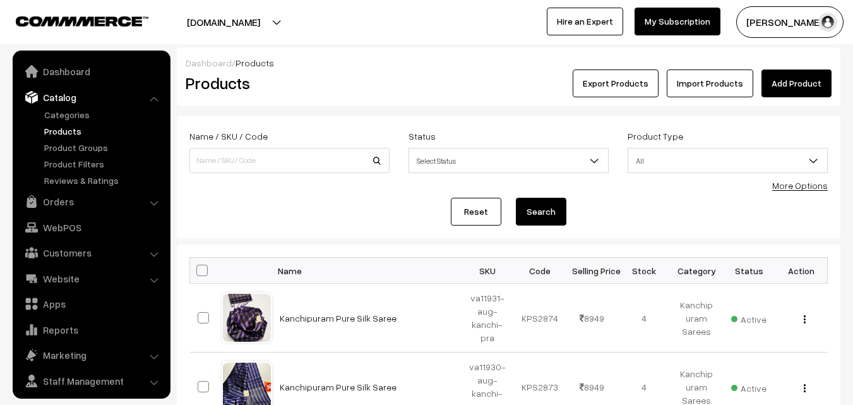  What do you see at coordinates (228, 136) in the screenshot?
I see `label: Name / SKU / Code` at bounding box center [228, 136].